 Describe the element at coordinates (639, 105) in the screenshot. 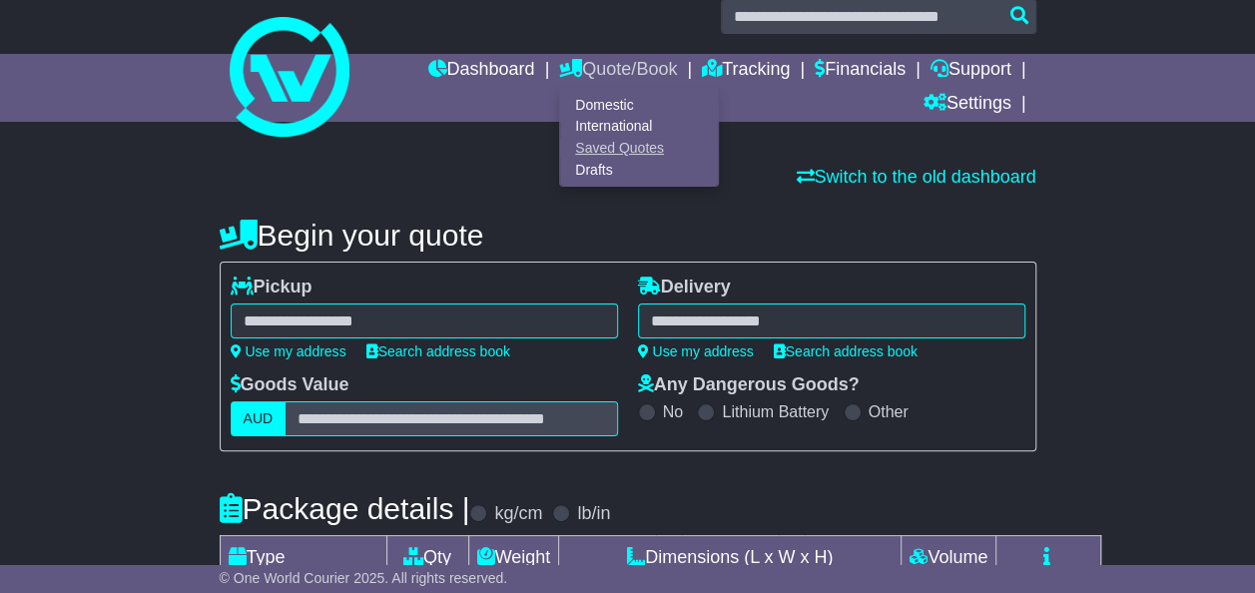

I see `a: Domestic` at that location.